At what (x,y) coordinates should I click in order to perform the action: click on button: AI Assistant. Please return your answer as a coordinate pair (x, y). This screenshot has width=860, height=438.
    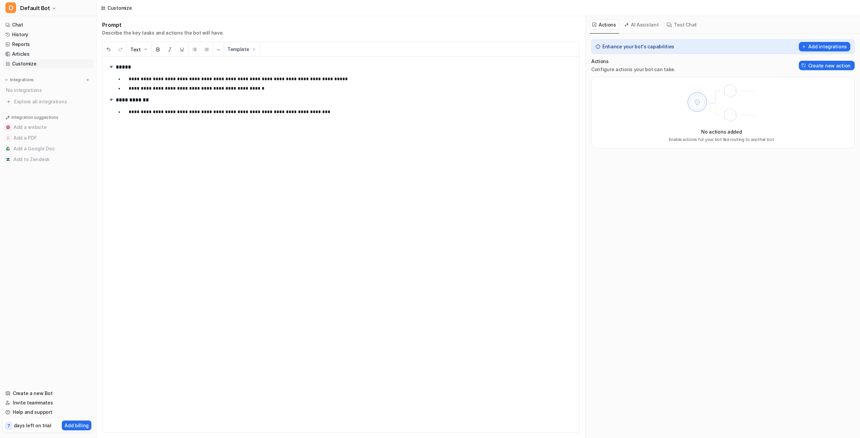
    Looking at the image, I should click on (642, 25).